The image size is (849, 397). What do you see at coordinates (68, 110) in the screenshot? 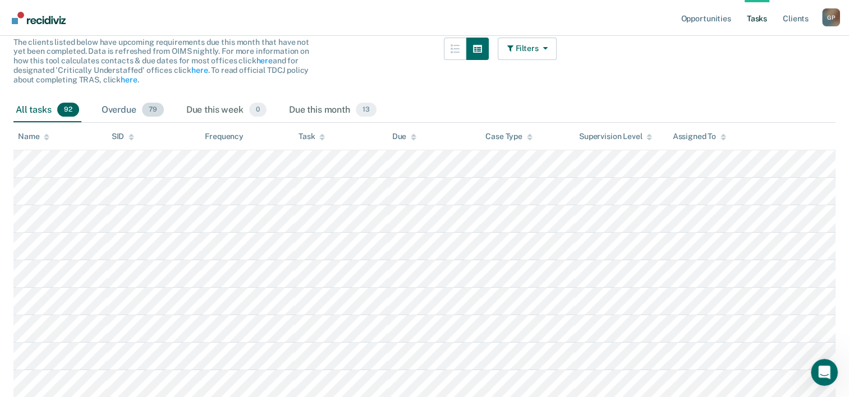
I see `span: 92` at bounding box center [68, 110].